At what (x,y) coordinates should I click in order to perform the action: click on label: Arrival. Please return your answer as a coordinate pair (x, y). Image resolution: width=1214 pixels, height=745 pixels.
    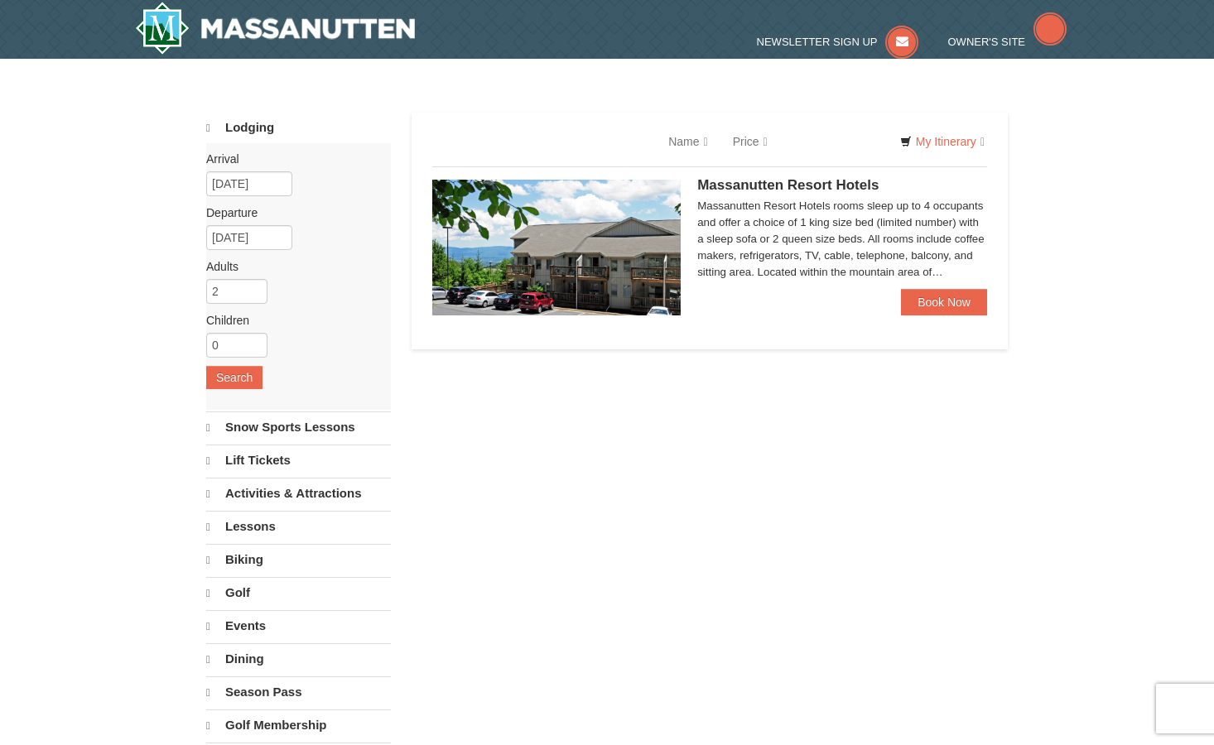
    Looking at the image, I should click on (292, 159).